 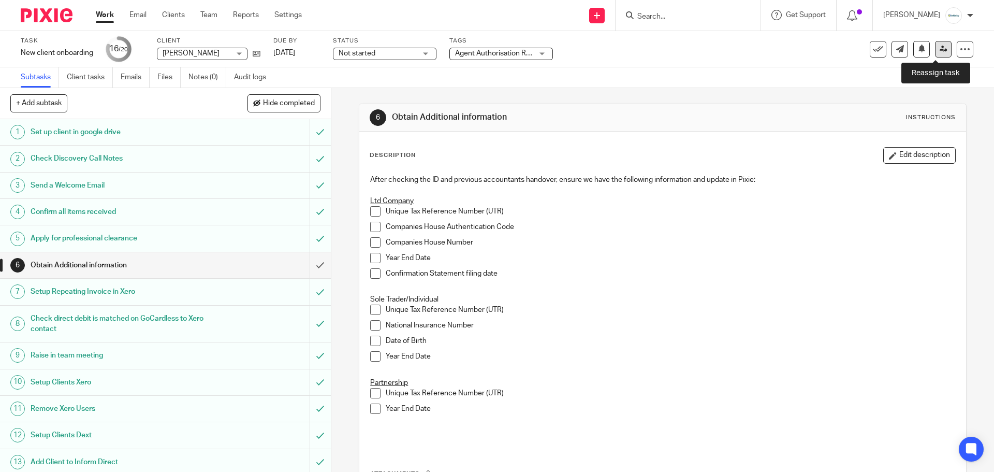 What do you see at coordinates (385, 41) in the screenshot?
I see `label: Status` at bounding box center [385, 41].